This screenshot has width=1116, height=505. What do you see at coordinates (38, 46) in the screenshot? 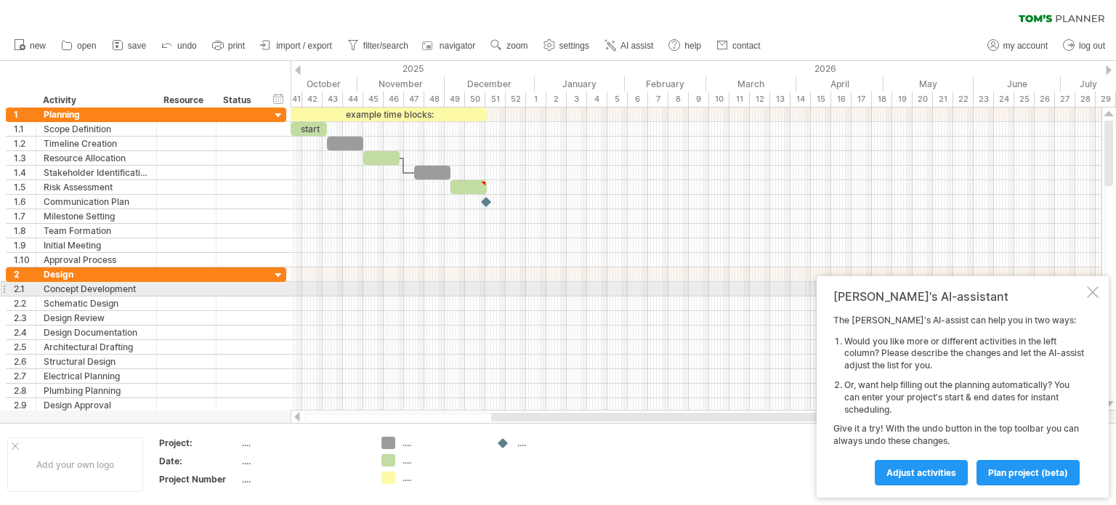
I see `span: new` at bounding box center [38, 46].